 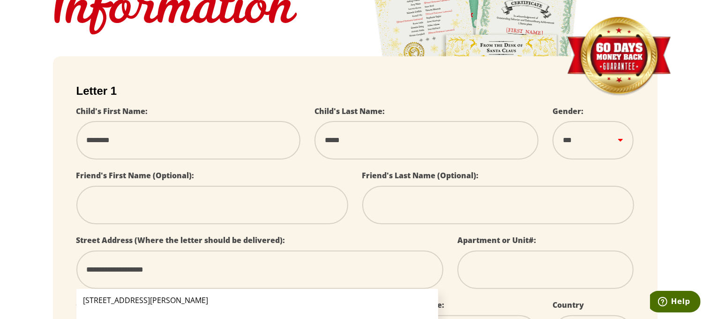 I want to click on label: Child's Last Name:, so click(x=350, y=111).